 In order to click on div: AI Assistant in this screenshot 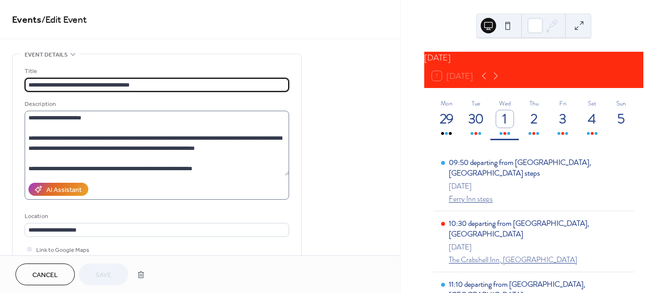, I will do `click(64, 190)`.